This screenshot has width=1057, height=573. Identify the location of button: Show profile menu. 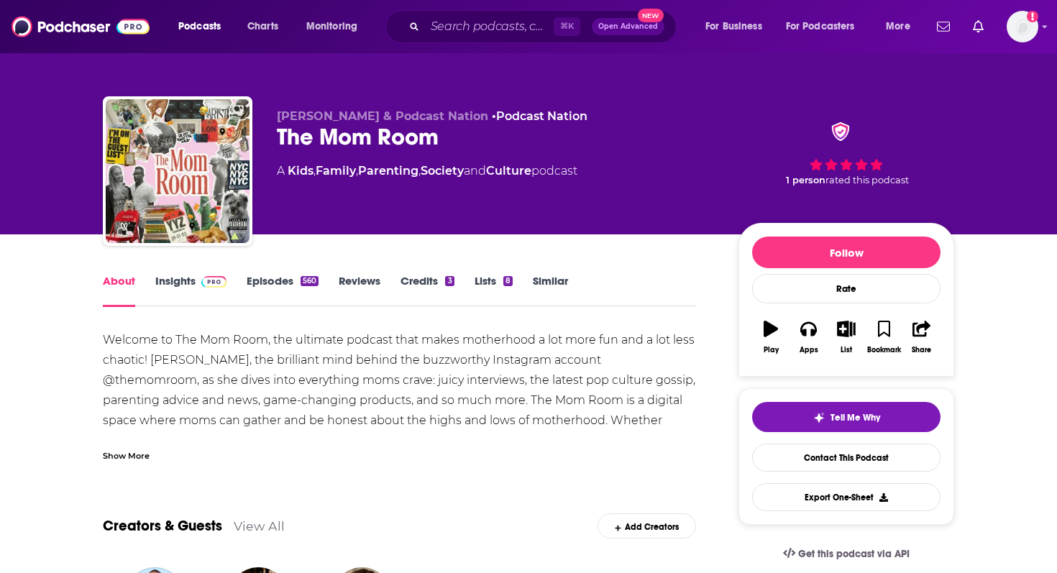
(1023, 27).